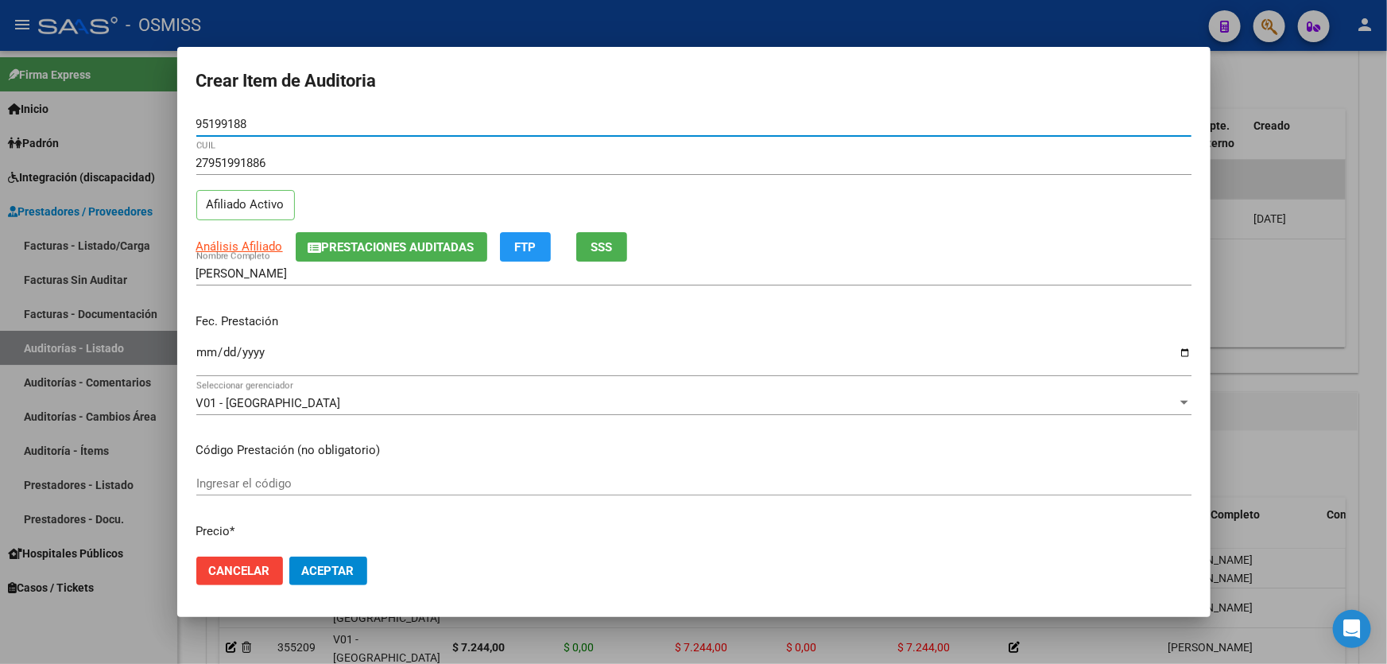 The width and height of the screenshot is (1387, 664). What do you see at coordinates (1352, 629) in the screenshot?
I see `div: Open Intercom Messenger` at bounding box center [1352, 629].